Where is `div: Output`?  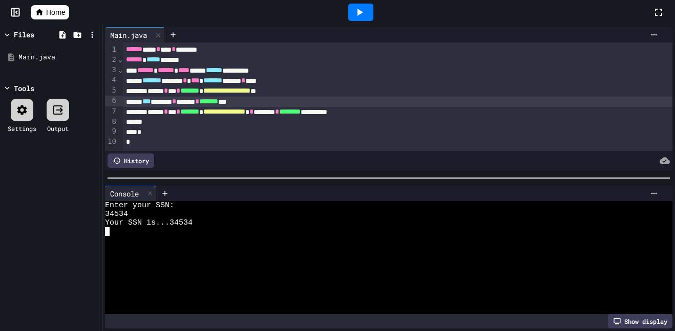
div: Output is located at coordinates (58, 128).